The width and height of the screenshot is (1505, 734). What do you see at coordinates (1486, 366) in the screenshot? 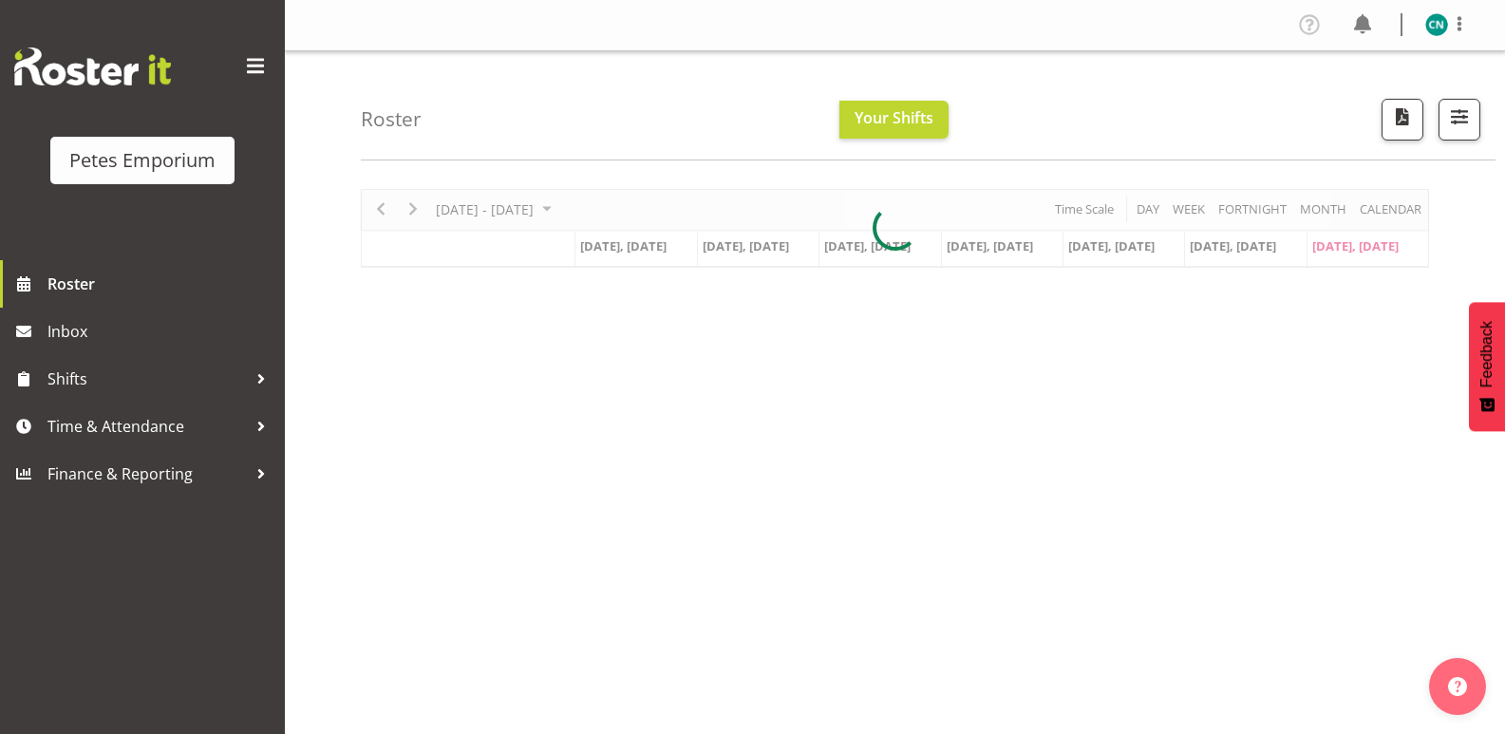
I see `button: Feedback - Show survey` at bounding box center [1486, 366].